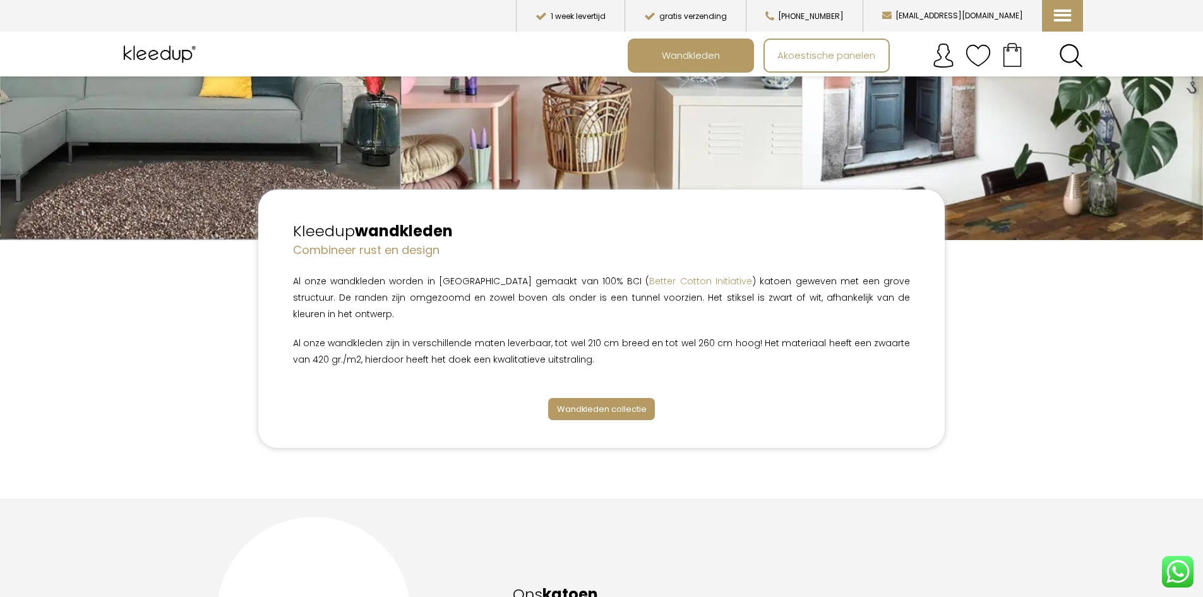 This screenshot has height=597, width=1203. I want to click on h2: Kleedup, so click(602, 231).